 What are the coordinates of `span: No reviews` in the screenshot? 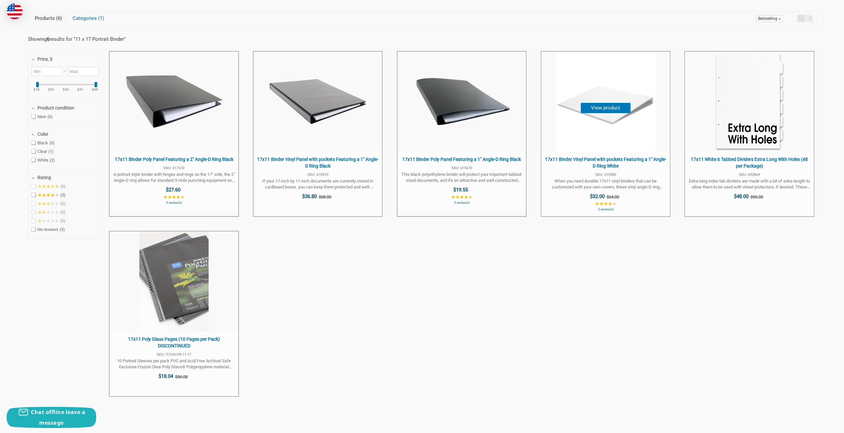 It's located at (48, 229).